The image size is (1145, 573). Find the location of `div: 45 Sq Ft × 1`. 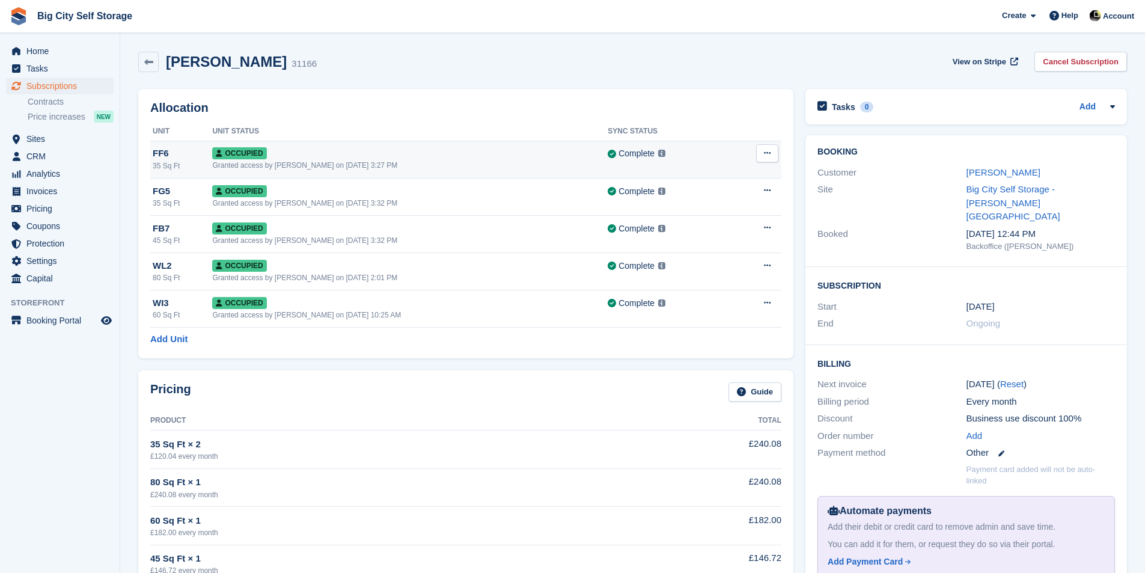

div: 45 Sq Ft × 1 is located at coordinates (408, 558).